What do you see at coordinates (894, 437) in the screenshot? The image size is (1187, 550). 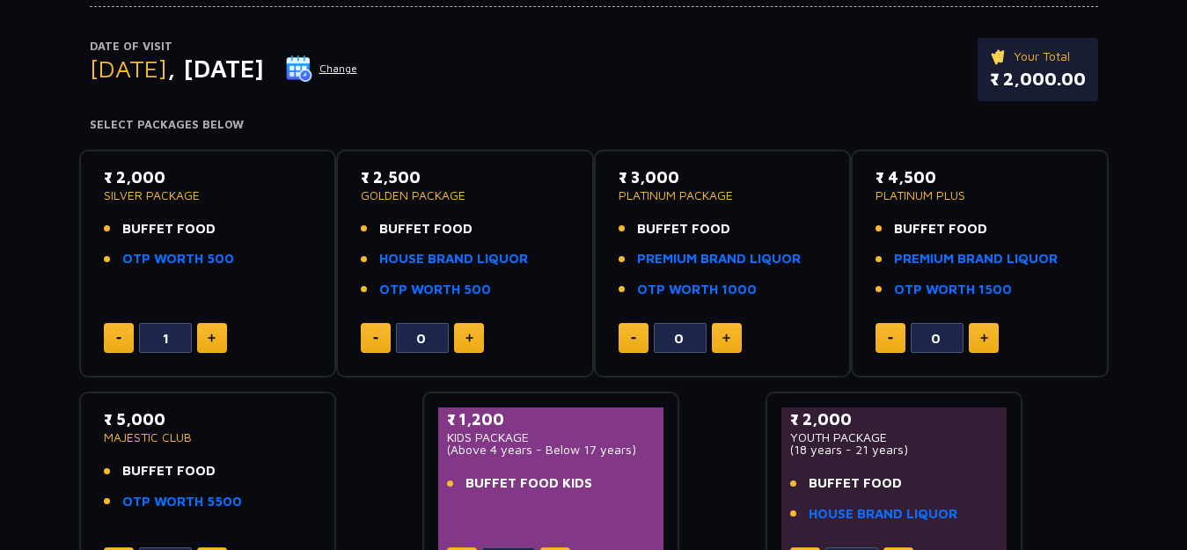 I see `p: YOUTH PACKAGE` at bounding box center [894, 437].